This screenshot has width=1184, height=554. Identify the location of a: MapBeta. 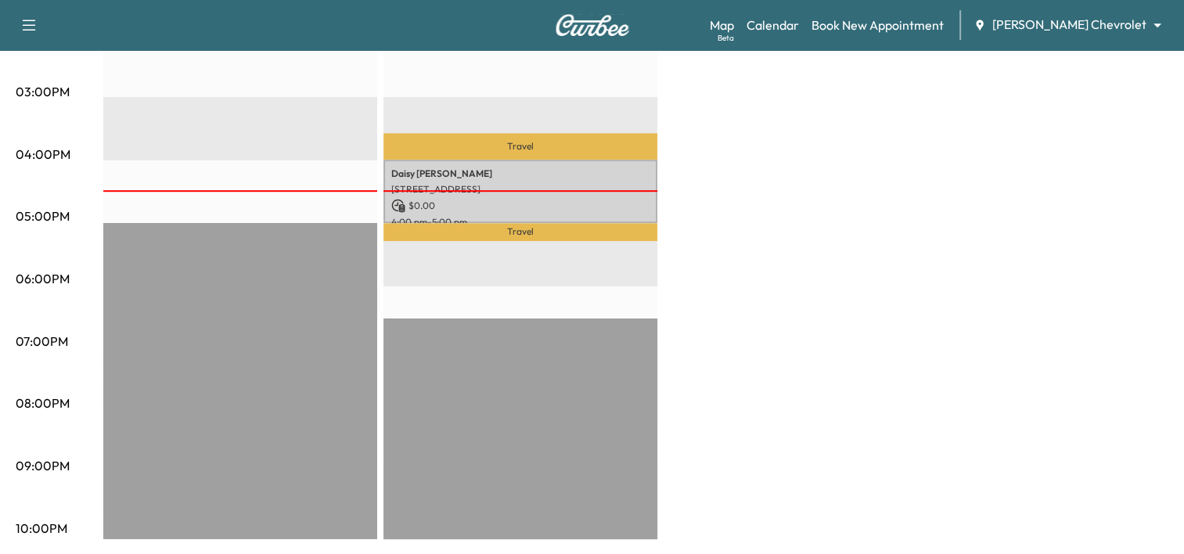
(721, 25).